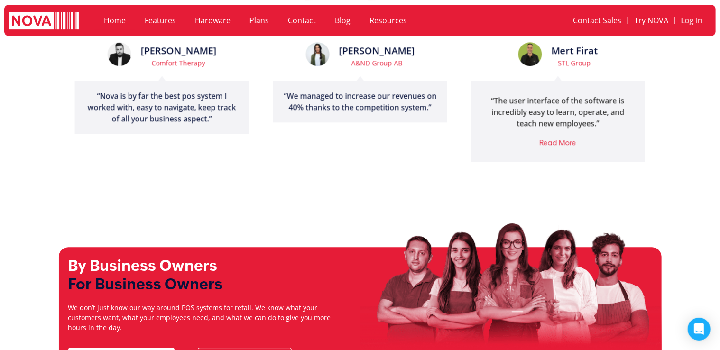  What do you see at coordinates (146, 284) in the screenshot?
I see `span: For Business Owners` at bounding box center [146, 284].